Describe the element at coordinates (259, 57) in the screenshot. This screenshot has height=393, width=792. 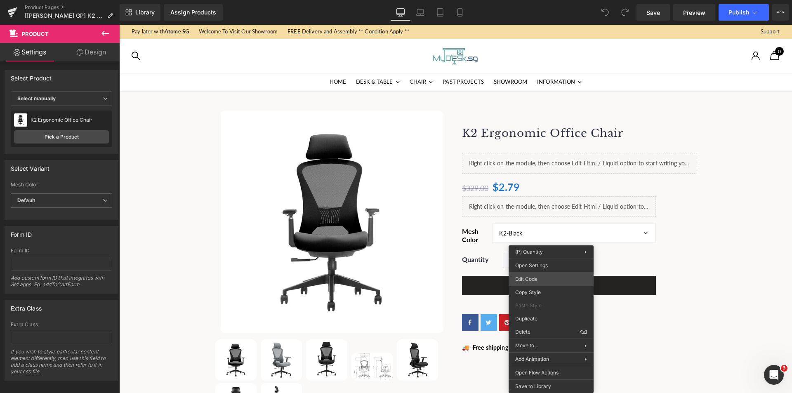
I see `a: DESK & TABLE` at that location.